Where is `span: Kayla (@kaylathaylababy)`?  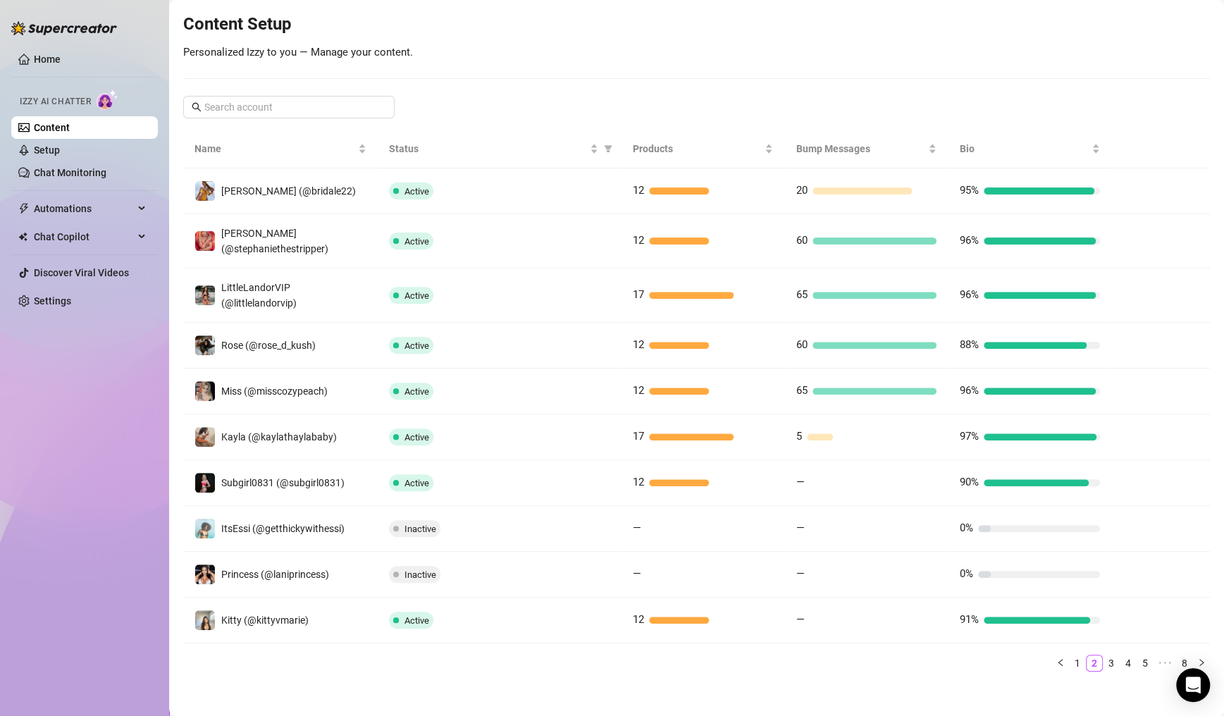
span: Kayla (@kaylathaylababy) is located at coordinates (279, 437).